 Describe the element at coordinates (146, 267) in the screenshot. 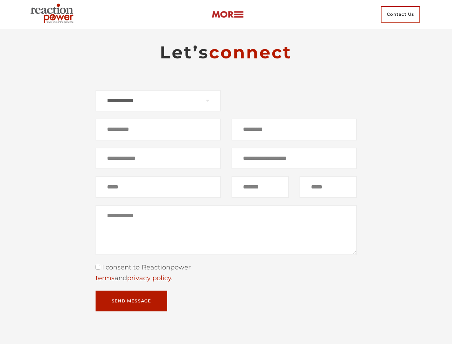

I see `span: I consent to Reactionpower` at that location.